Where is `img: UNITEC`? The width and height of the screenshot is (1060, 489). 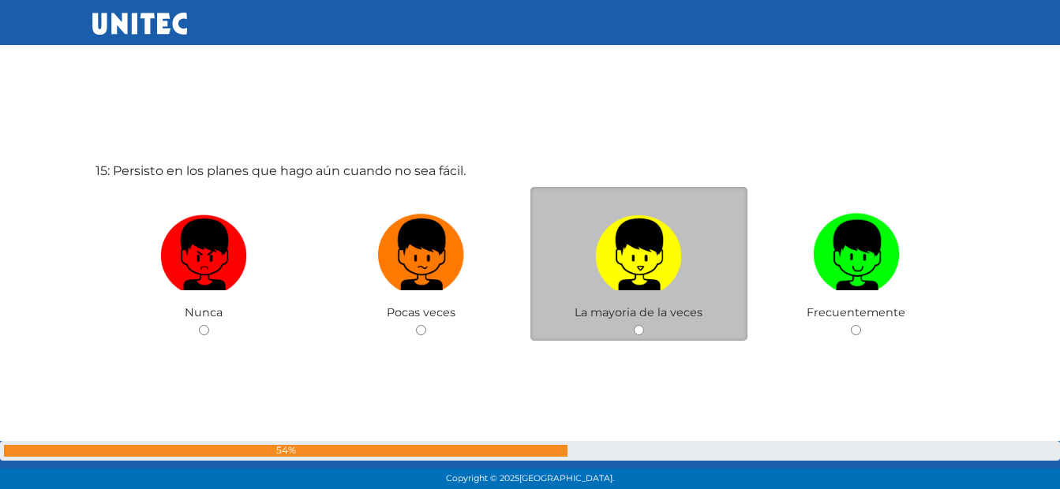 img: UNITEC is located at coordinates (140, 24).